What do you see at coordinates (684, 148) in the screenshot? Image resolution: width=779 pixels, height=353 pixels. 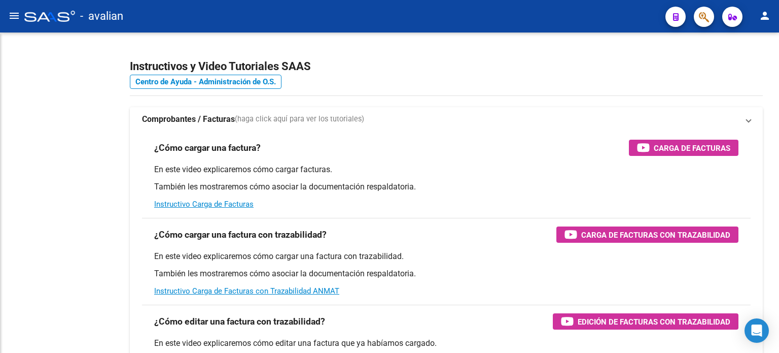 I see `button: Carga de Facturas` at bounding box center [684, 148].